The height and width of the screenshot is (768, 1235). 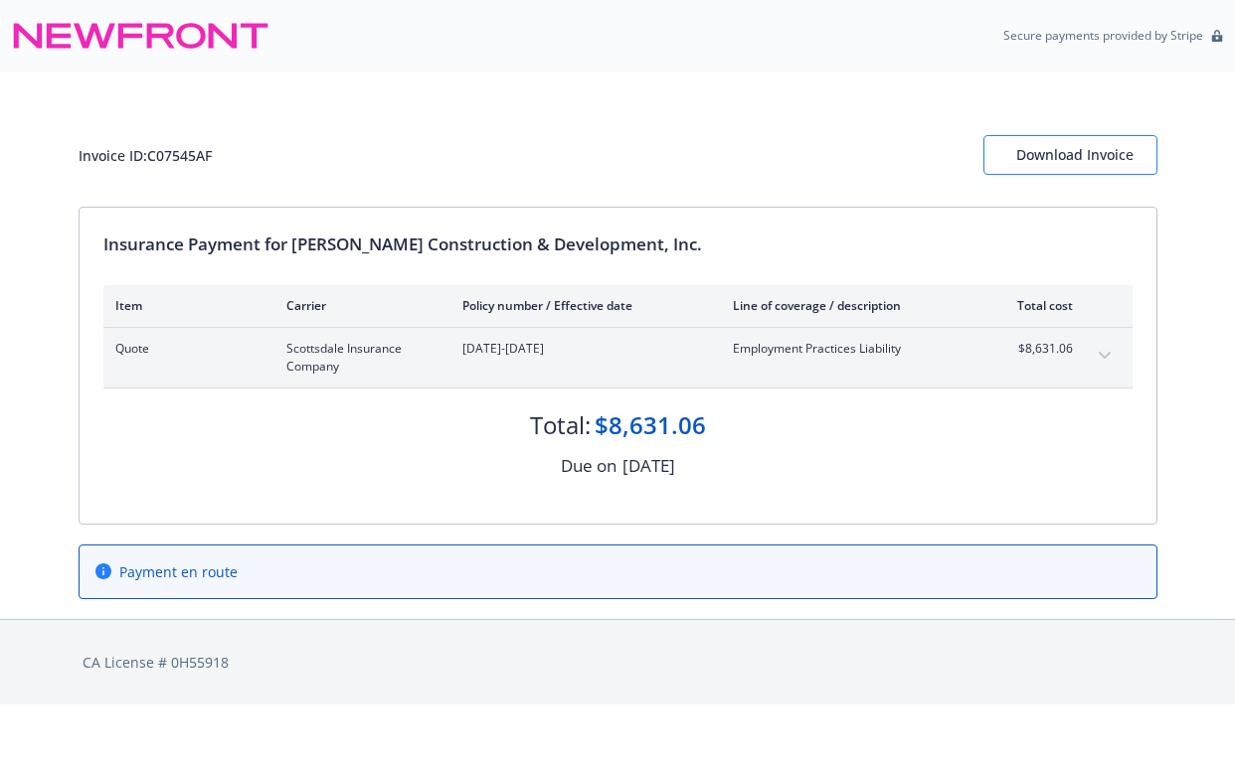 What do you see at coordinates (185, 349) in the screenshot?
I see `span: Quote` at bounding box center [185, 349].